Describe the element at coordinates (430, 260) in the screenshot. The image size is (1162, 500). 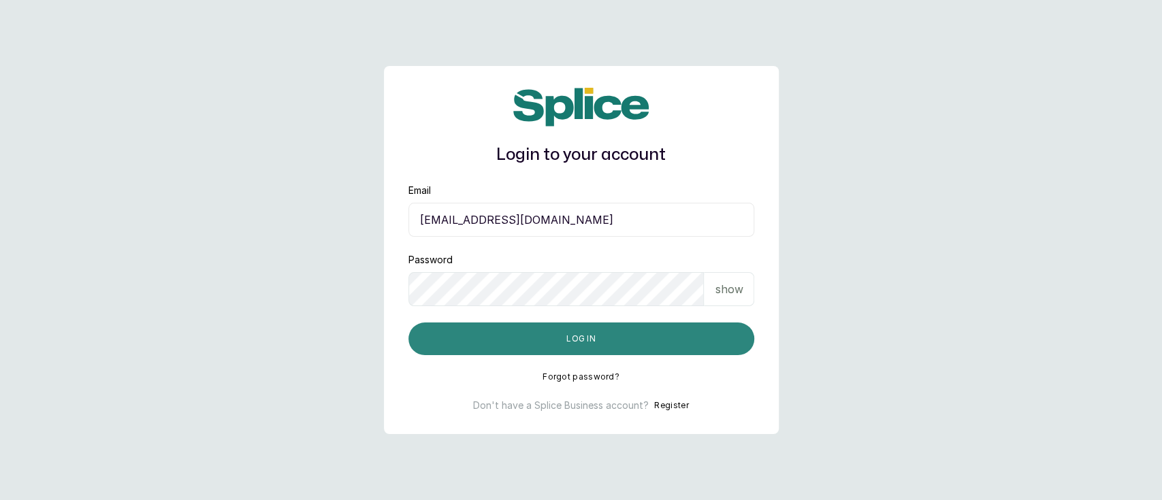
I see `label: Password` at that location.